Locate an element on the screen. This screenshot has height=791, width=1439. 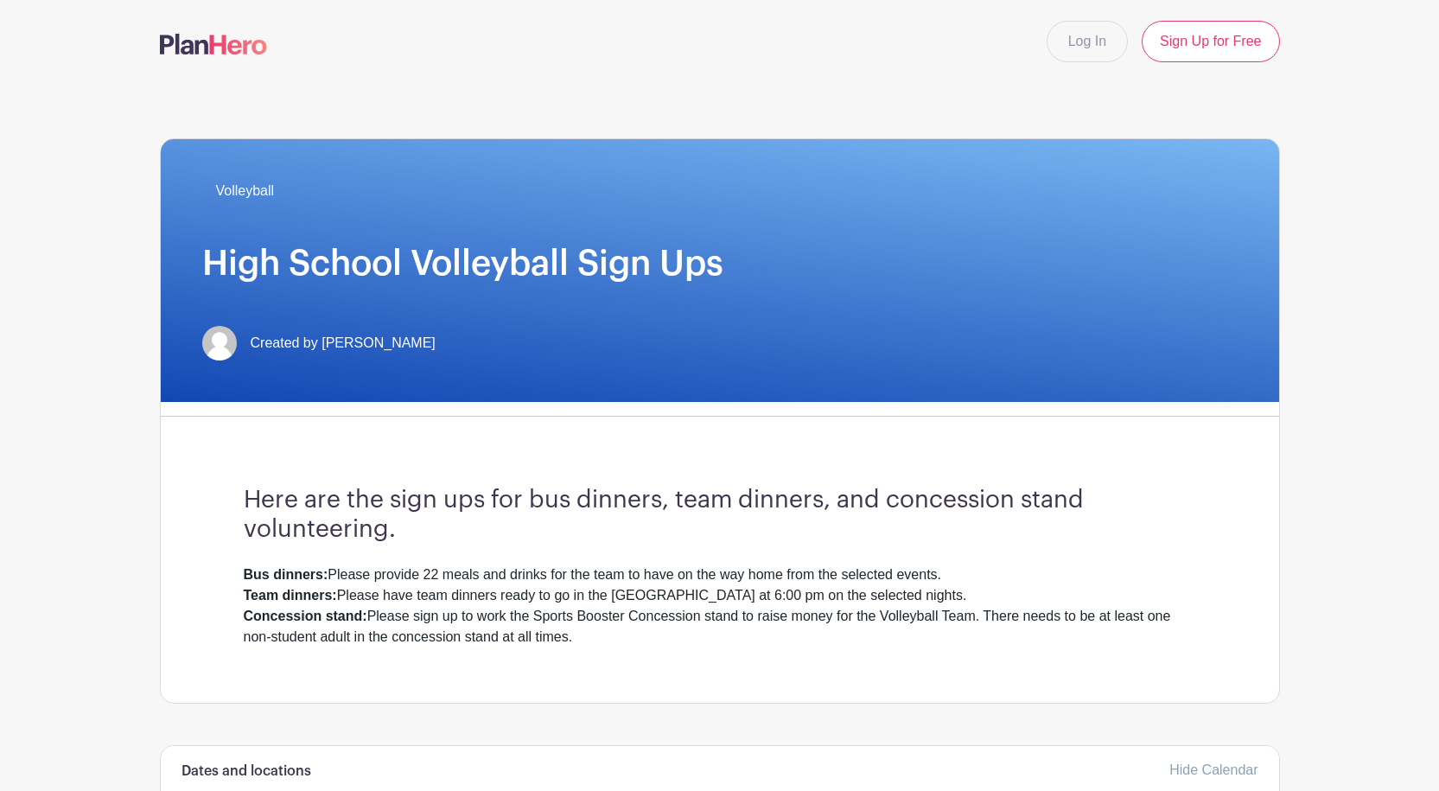
img: logo-507f7623f17ff9eddc593b1ce0a138ce2505c220e1c5a4e2b4648c50719b7d32.svg is located at coordinates (214, 44).